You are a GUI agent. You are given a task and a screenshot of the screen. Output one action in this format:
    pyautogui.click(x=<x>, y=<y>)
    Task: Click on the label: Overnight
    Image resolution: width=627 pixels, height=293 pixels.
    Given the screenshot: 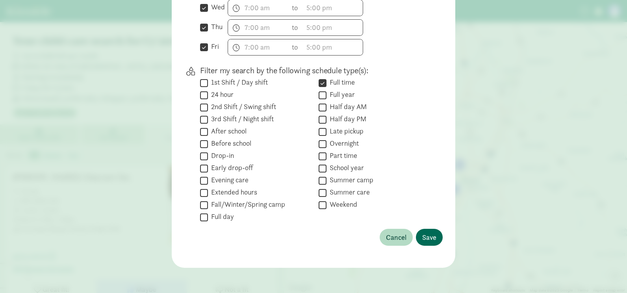 What is the action you would take?
    pyautogui.click(x=342, y=143)
    